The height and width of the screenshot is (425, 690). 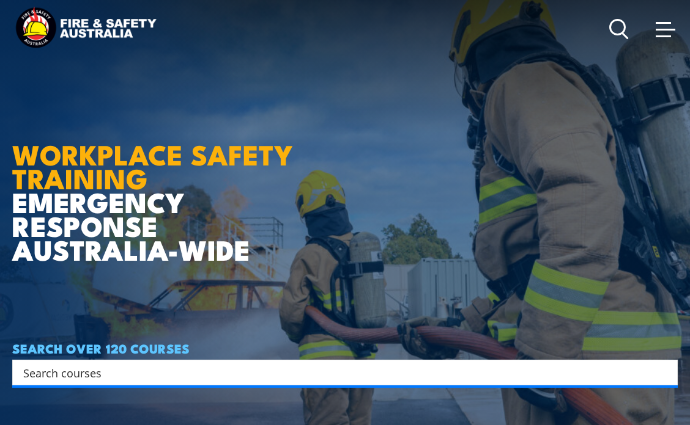 I want to click on form: Search form, so click(x=339, y=373).